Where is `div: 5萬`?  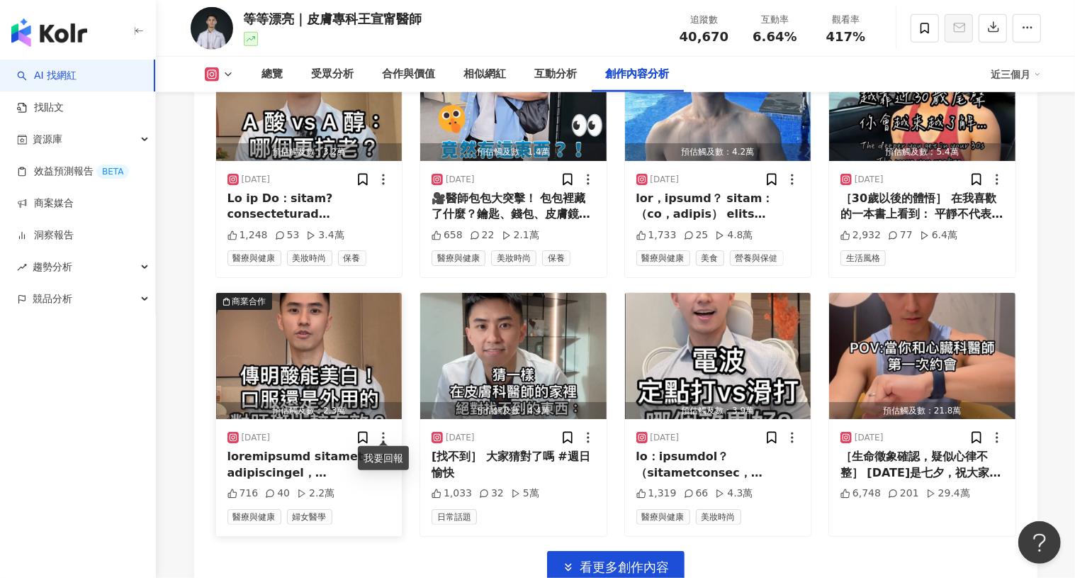
div: 5萬 is located at coordinates (525, 493).